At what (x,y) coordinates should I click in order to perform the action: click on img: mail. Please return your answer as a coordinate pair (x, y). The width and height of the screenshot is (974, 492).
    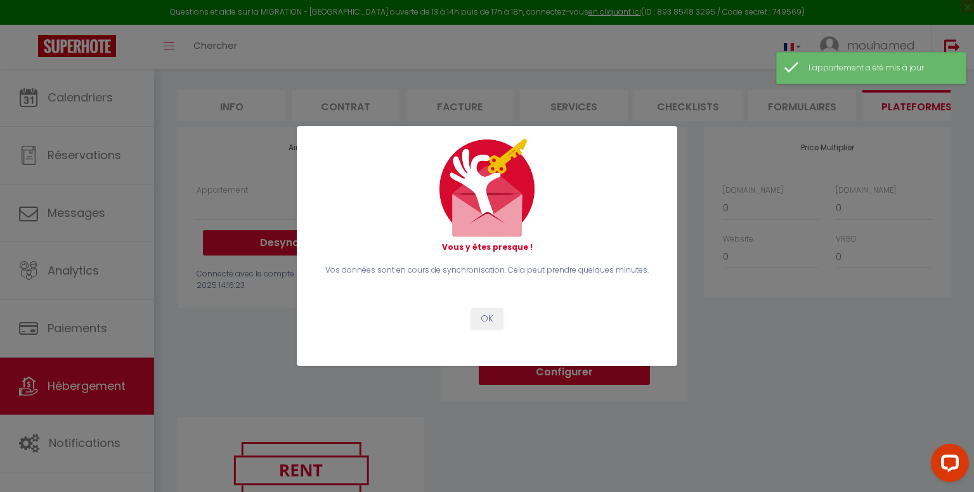
    Looking at the image, I should click on (487, 188).